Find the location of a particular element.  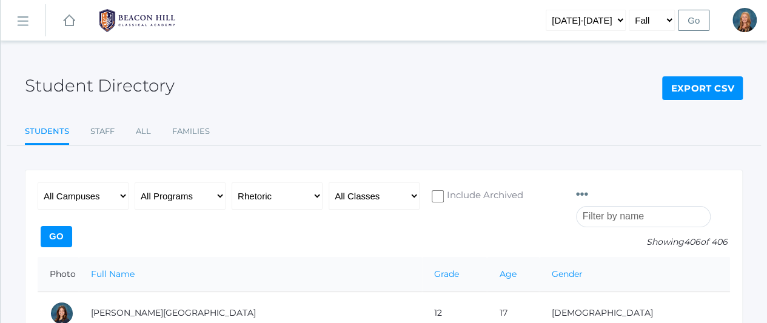

a: All is located at coordinates (143, 132).